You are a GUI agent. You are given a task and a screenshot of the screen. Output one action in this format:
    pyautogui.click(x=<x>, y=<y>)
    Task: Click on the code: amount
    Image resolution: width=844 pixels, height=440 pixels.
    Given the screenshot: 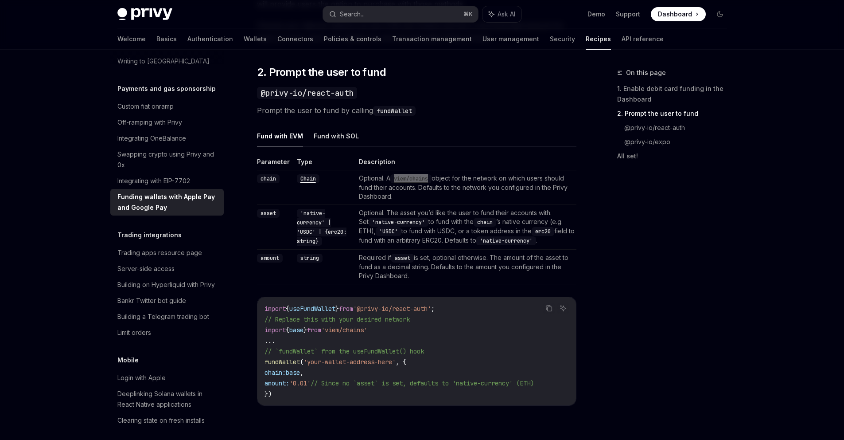 What is the action you would take?
    pyautogui.click(x=270, y=258)
    